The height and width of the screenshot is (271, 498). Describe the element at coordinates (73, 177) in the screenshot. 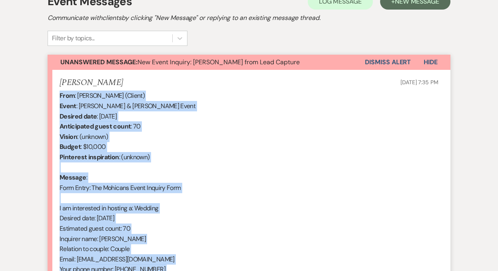

I see `b: Message` at that location.